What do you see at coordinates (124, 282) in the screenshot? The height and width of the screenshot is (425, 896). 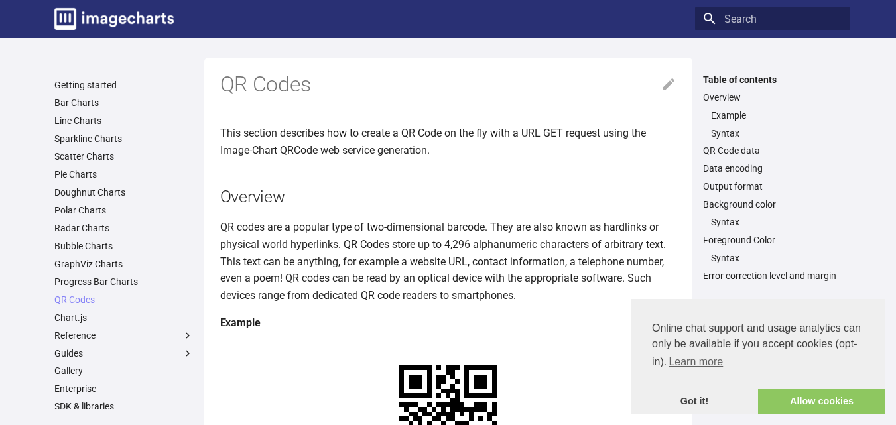 I see `a: Progress Bar Charts` at bounding box center [124, 282].